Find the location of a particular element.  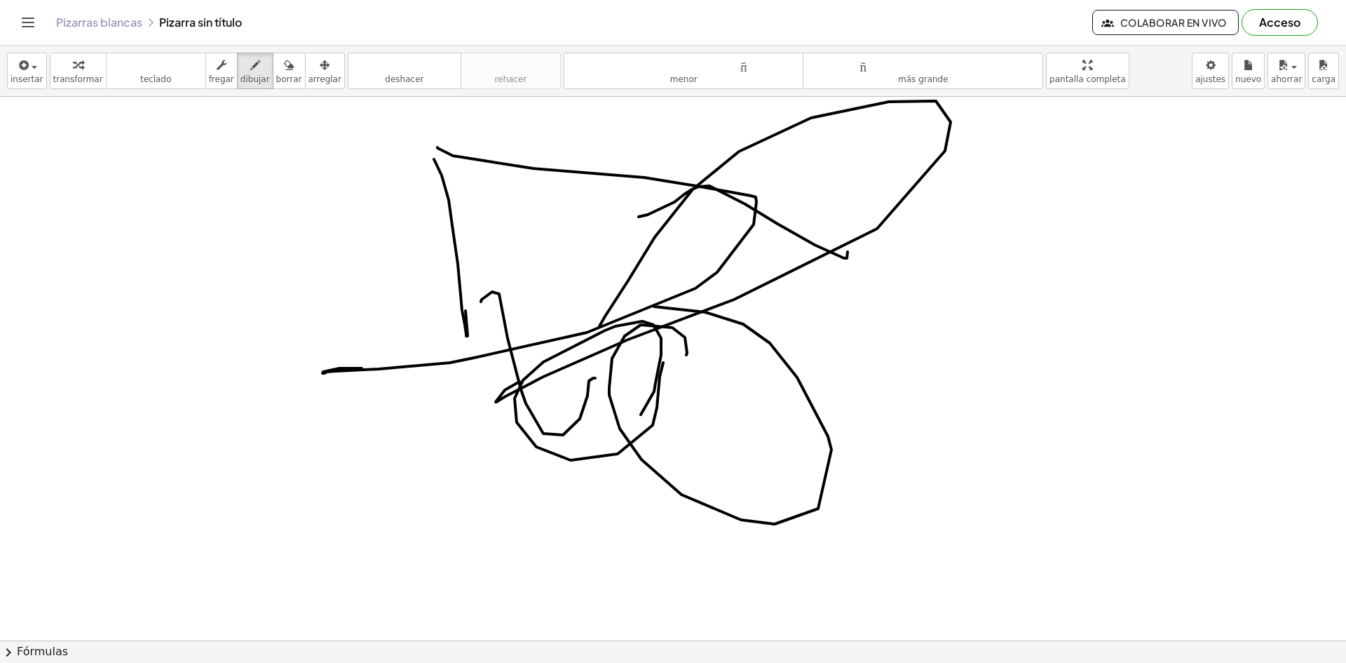

button: transformar is located at coordinates (78, 71).